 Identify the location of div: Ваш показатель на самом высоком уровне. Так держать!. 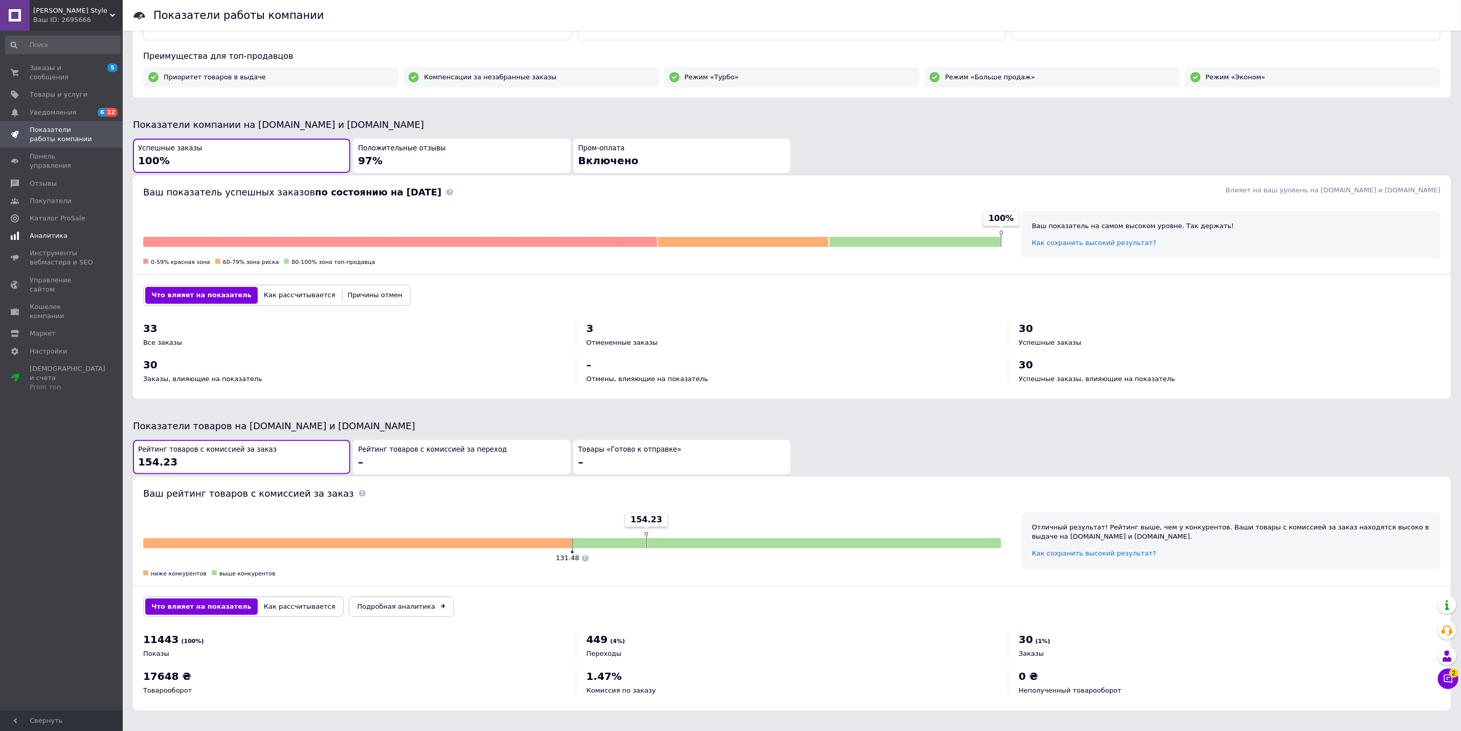
(1231, 226).